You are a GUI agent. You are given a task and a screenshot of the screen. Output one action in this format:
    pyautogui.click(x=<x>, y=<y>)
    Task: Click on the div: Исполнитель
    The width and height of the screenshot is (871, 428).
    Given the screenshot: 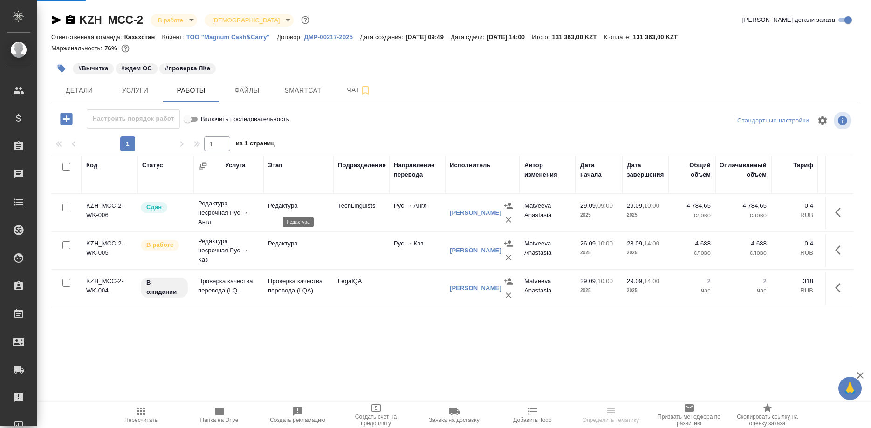 What is the action you would take?
    pyautogui.click(x=470, y=165)
    